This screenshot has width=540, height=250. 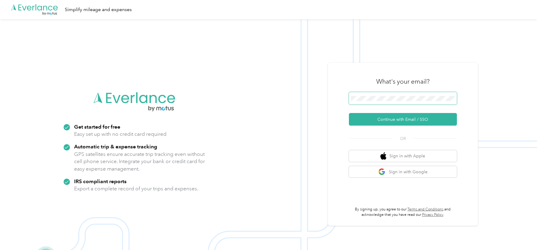 I want to click on strong: Automatic trip & expense tracking, so click(x=116, y=146).